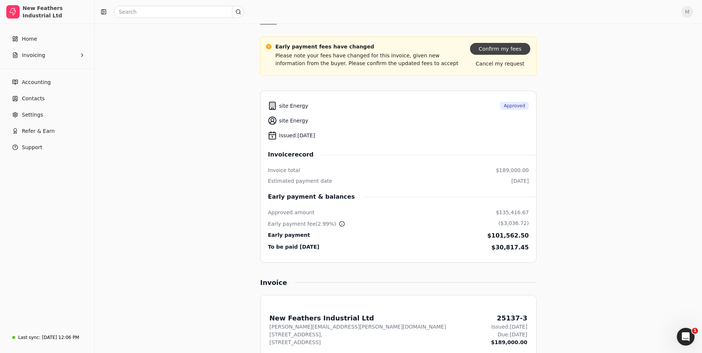 The image size is (702, 353). I want to click on p: Please note your fees have changed for this invoice, given new information from the buyer. Please..., so click(371, 60).